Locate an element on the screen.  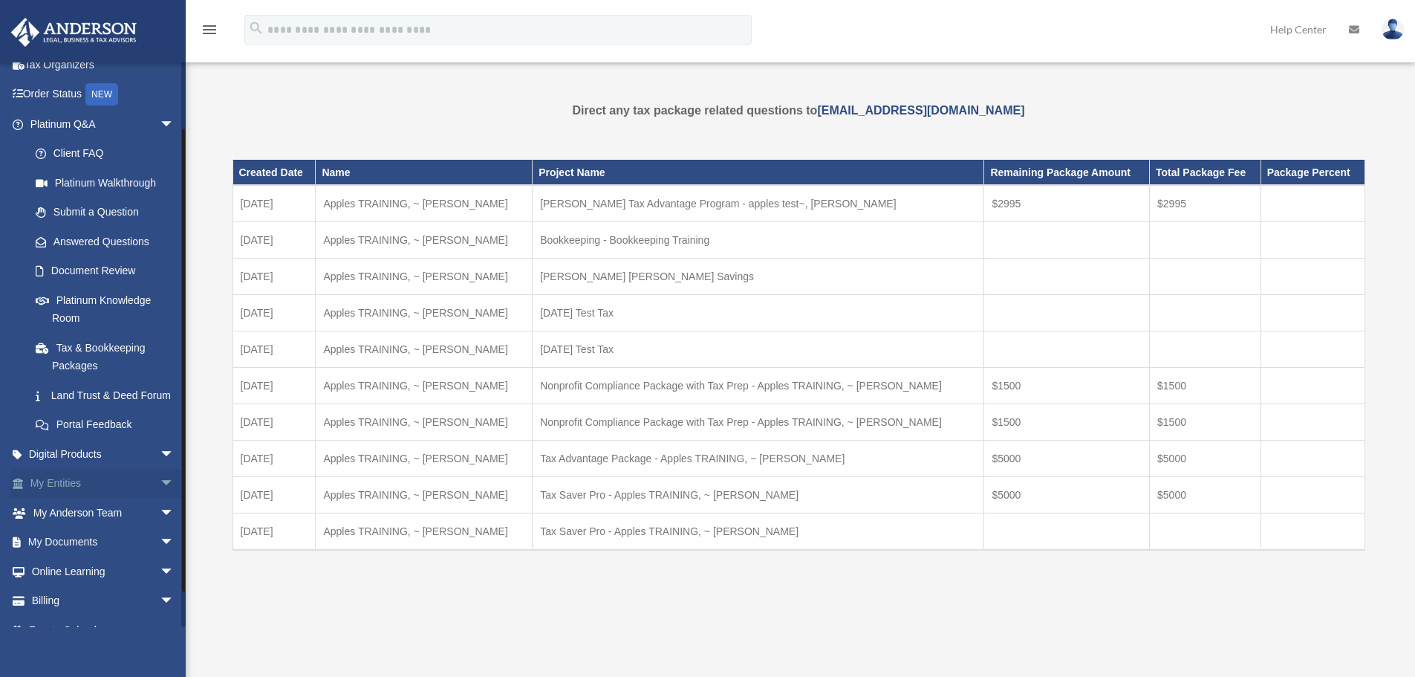
th: Created Date is located at coordinates (274, 172).